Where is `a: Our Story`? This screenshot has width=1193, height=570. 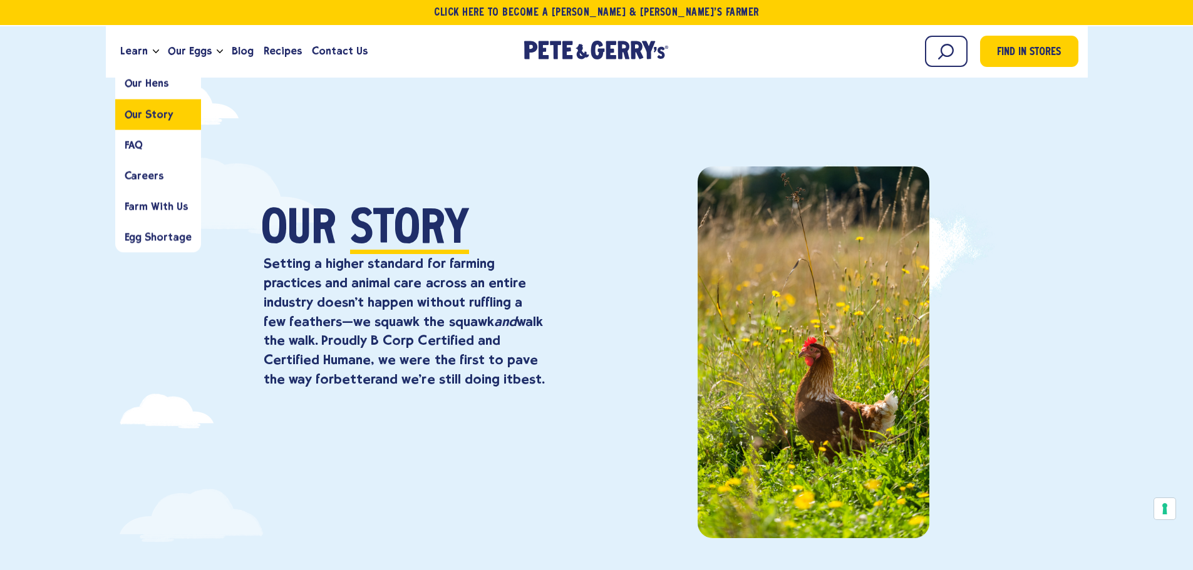
a: Our Story is located at coordinates (158, 114).